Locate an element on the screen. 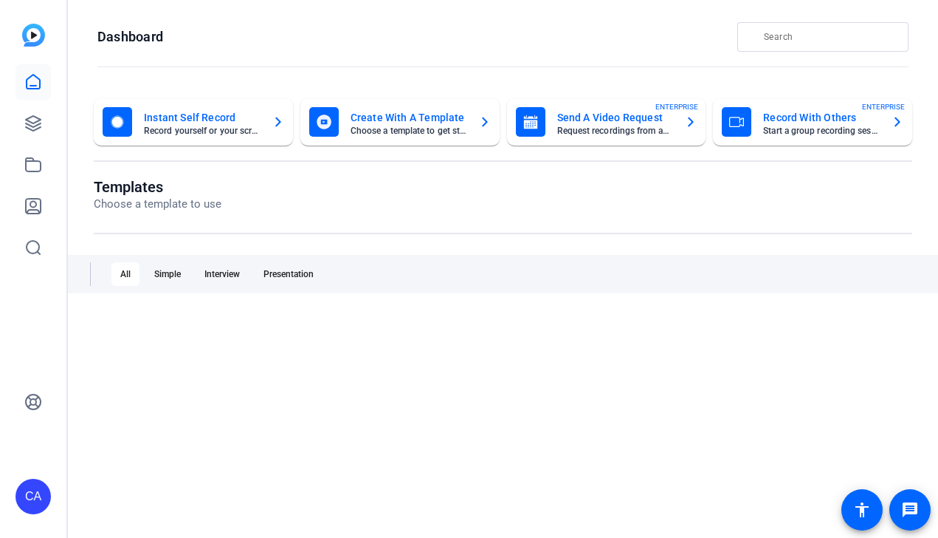 The height and width of the screenshot is (538, 938). div: Interview is located at coordinates (222, 274).